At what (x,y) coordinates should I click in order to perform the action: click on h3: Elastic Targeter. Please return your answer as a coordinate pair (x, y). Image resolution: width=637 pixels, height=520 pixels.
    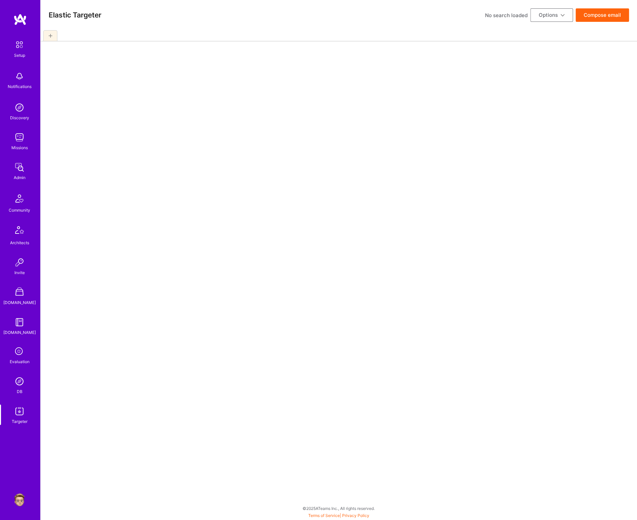
    Looking at the image, I should click on (75, 15).